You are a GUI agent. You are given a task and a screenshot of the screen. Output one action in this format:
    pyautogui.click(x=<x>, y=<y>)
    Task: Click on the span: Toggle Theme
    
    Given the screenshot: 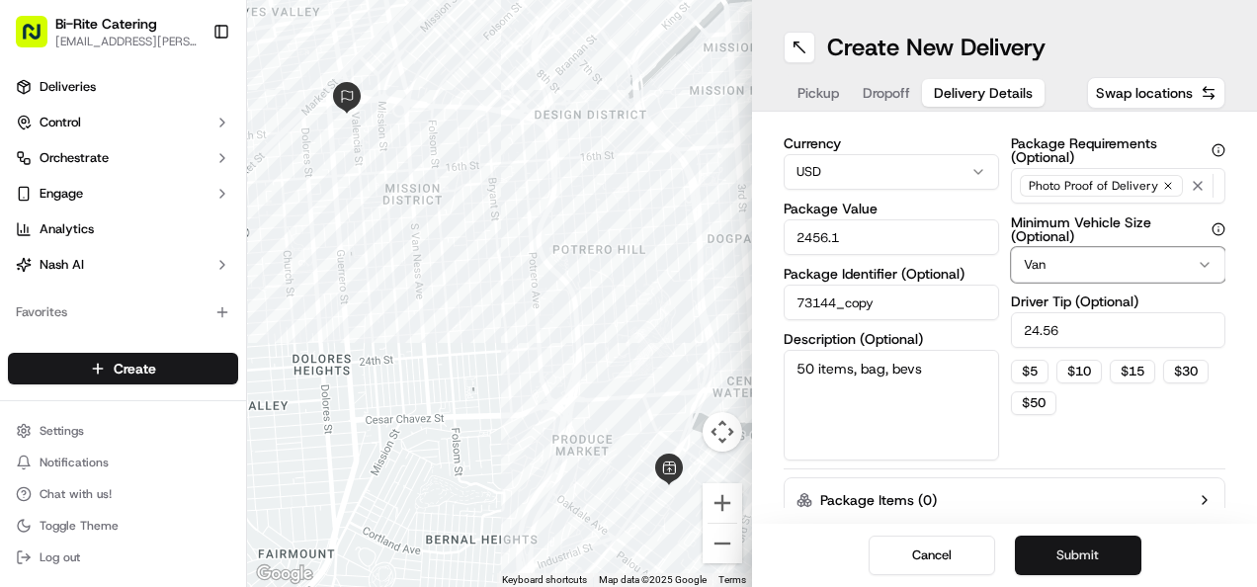 What is the action you would take?
    pyautogui.click(x=79, y=526)
    